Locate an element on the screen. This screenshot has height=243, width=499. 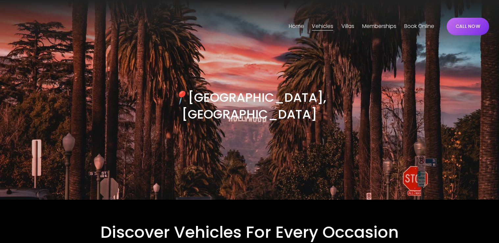
a: CALL NOW is located at coordinates (468, 26).